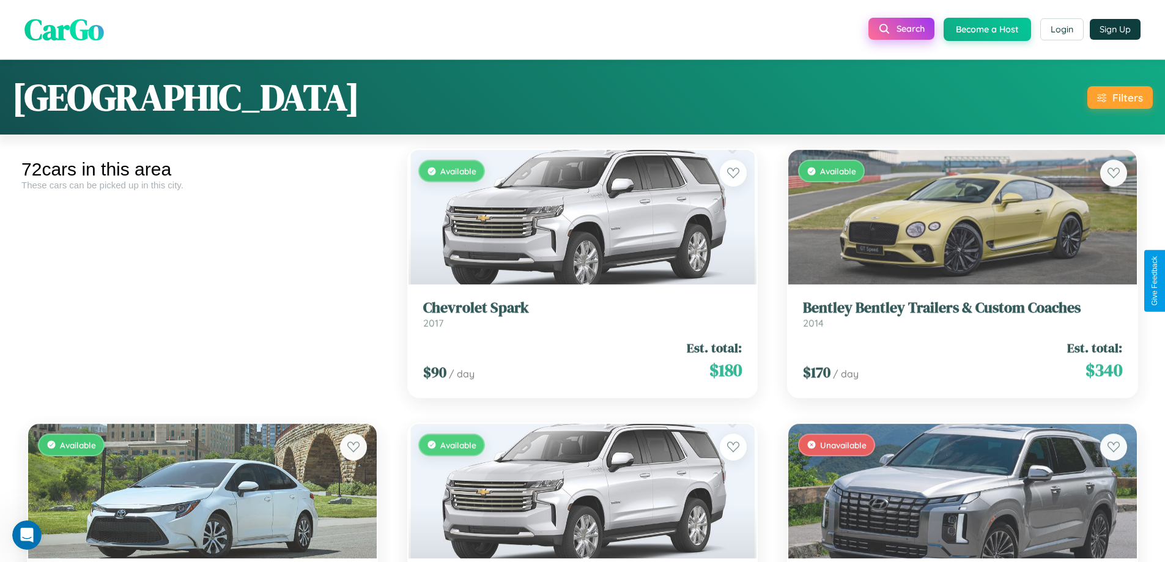 The width and height of the screenshot is (1165, 562). What do you see at coordinates (1104, 368) in the screenshot?
I see `span: $ 340` at bounding box center [1104, 368].